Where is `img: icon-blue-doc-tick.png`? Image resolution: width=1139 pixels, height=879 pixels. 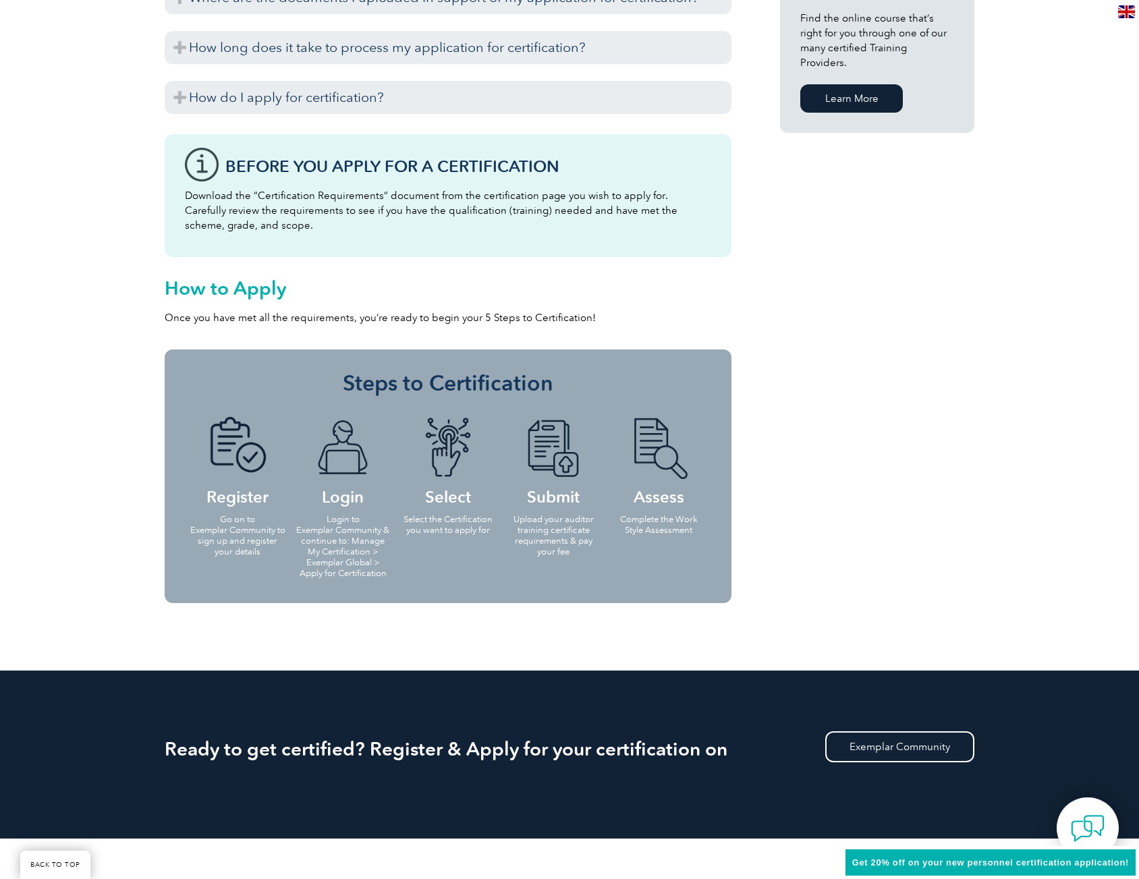 img: icon-blue-doc-tick.png is located at coordinates (237, 448).